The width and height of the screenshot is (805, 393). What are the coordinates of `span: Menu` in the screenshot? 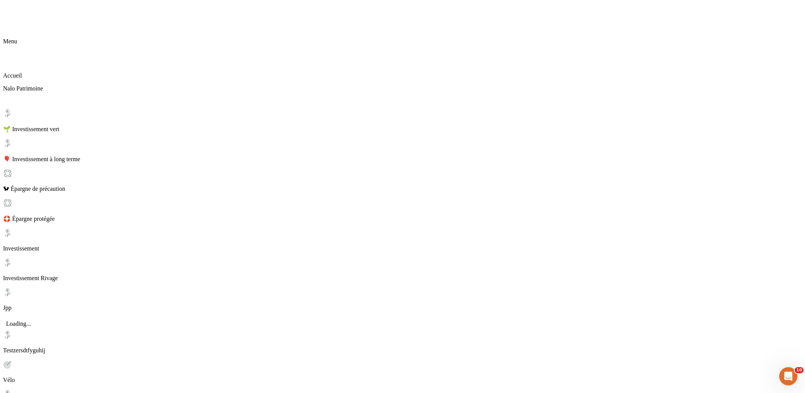 It's located at (10, 41).